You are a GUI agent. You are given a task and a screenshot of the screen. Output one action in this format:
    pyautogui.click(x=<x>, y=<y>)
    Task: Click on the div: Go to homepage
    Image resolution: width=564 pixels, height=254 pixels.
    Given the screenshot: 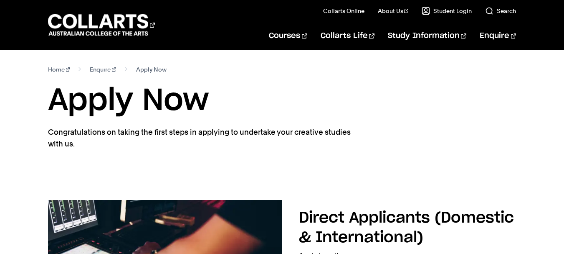 What is the action you would take?
    pyautogui.click(x=102, y=25)
    